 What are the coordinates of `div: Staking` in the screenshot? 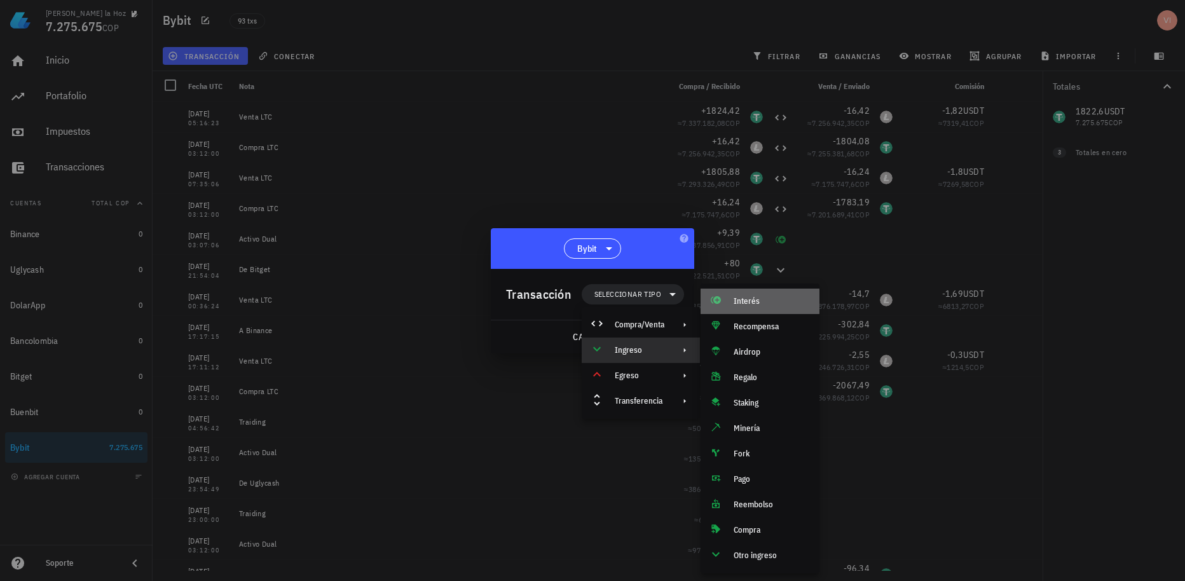 It's located at (771, 403).